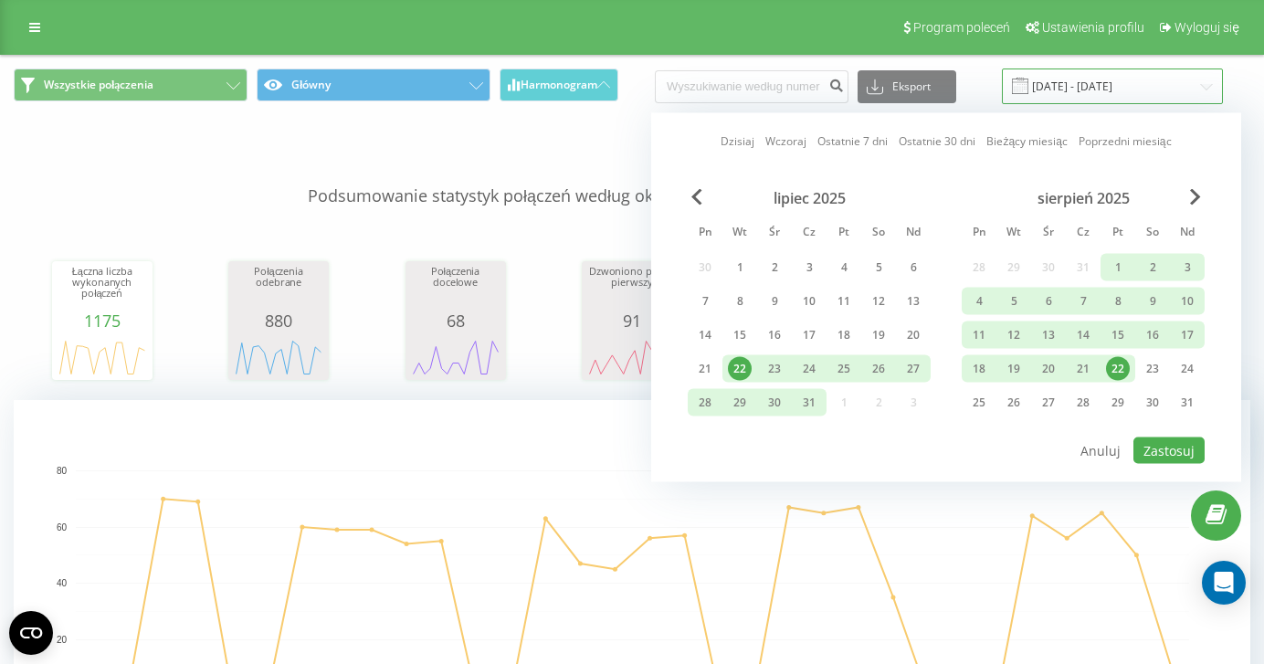 This screenshot has height=664, width=1264. Describe the element at coordinates (62, 639) in the screenshot. I see `text: 20` at that location.